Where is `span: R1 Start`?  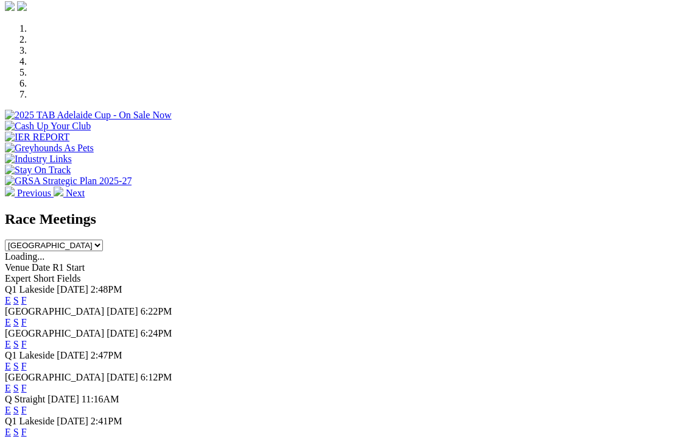 span: R1 Start is located at coordinates (68, 267).